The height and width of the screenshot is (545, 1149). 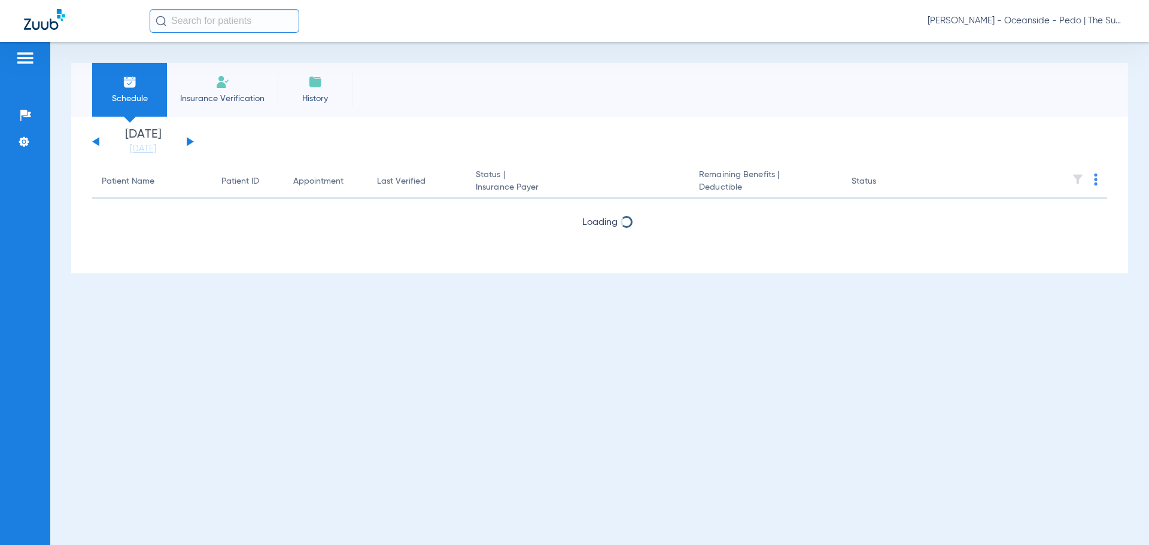 What do you see at coordinates (315, 99) in the screenshot?
I see `span: History` at bounding box center [315, 99].